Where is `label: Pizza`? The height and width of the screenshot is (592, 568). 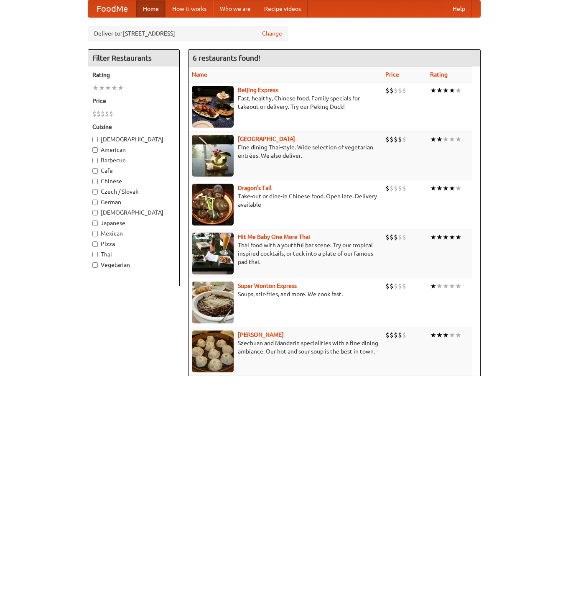 label: Pizza is located at coordinates (134, 244).